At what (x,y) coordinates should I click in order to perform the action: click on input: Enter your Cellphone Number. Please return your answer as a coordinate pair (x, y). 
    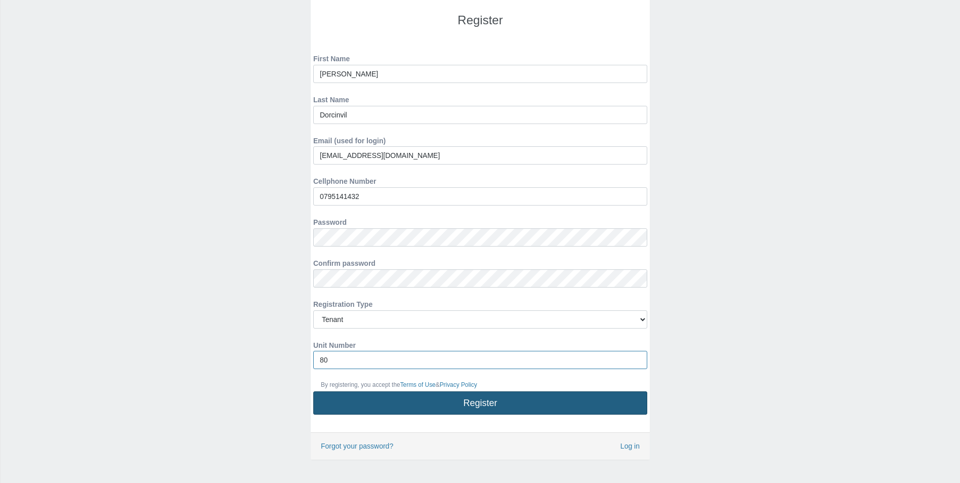
    Looking at the image, I should click on (480, 196).